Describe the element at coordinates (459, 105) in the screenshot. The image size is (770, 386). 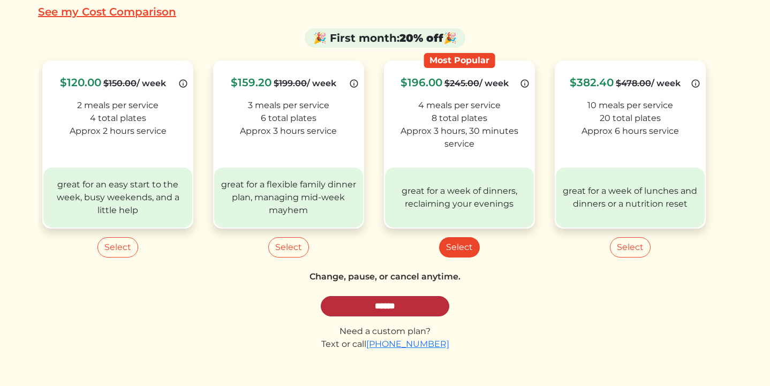
I see `div: 4 meals per service` at that location.